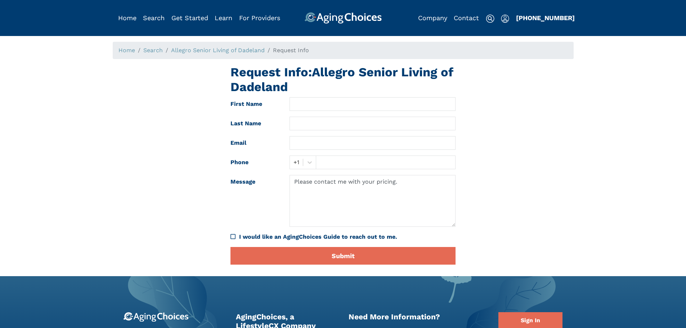 The height and width of the screenshot is (328, 686). I want to click on img: 9-logo.svg, so click(156, 317).